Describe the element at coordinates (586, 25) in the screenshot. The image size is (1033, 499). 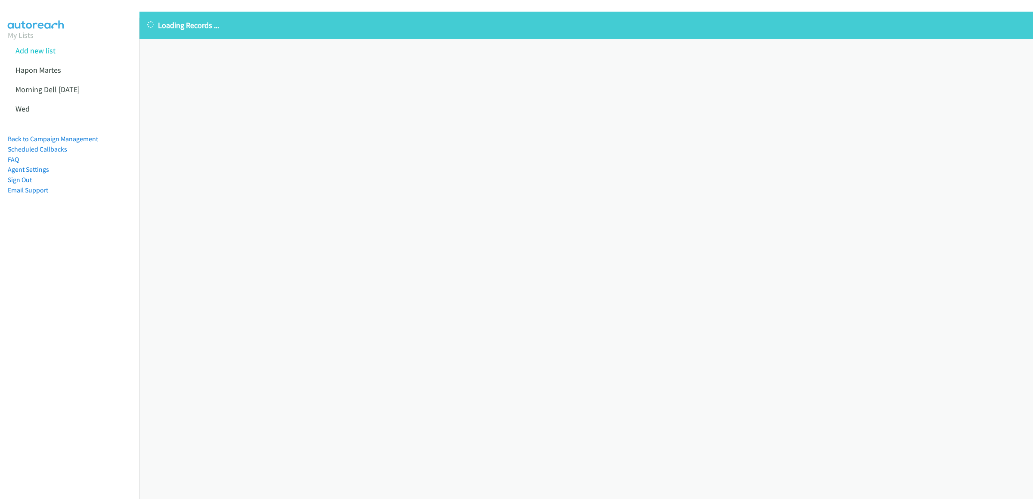
I see `p: Loading Records ...` at that location.